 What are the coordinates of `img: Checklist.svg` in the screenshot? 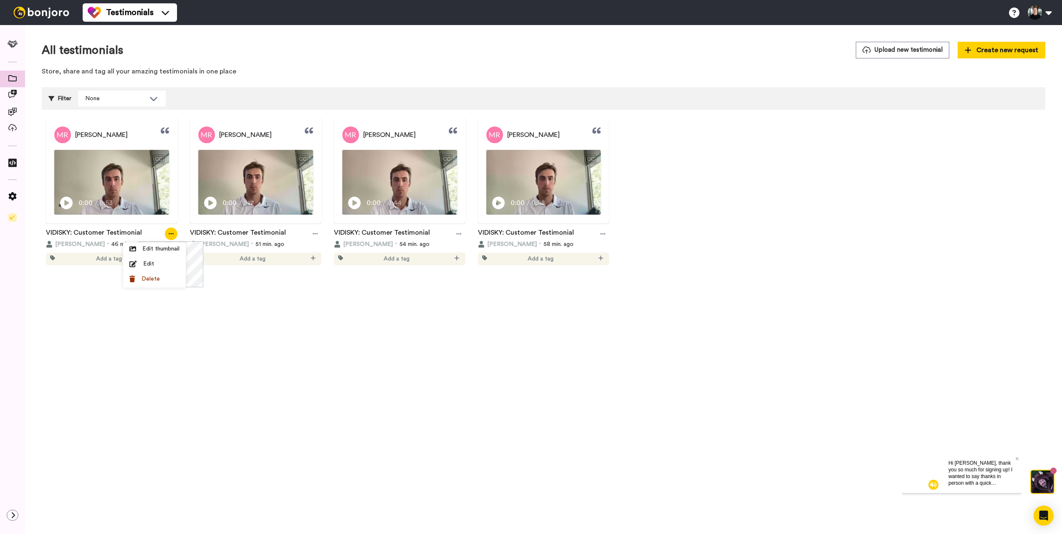 It's located at (13, 218).